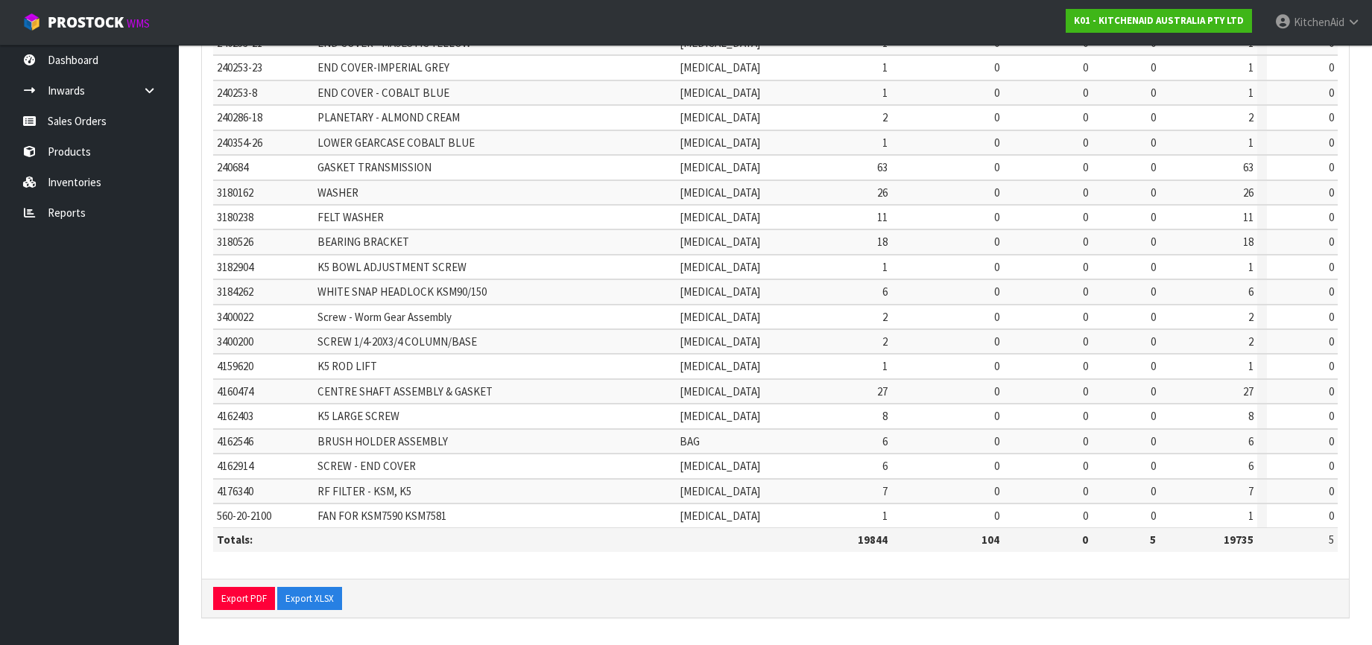 This screenshot has width=1372, height=645. I want to click on span: K5 BOWL ADJUSTMENT SCREW, so click(392, 267).